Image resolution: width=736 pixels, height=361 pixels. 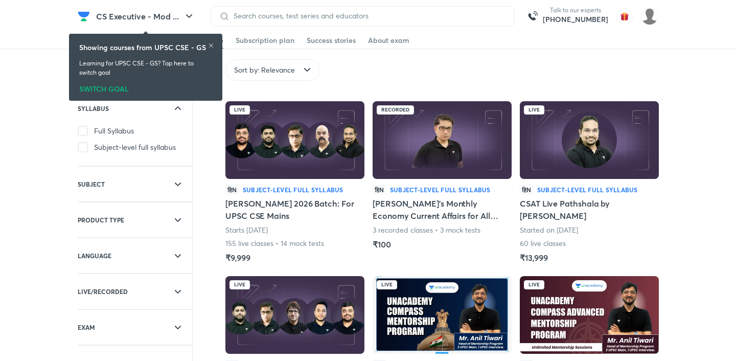 What do you see at coordinates (388, 40) in the screenshot?
I see `a: About exam` at bounding box center [388, 40].